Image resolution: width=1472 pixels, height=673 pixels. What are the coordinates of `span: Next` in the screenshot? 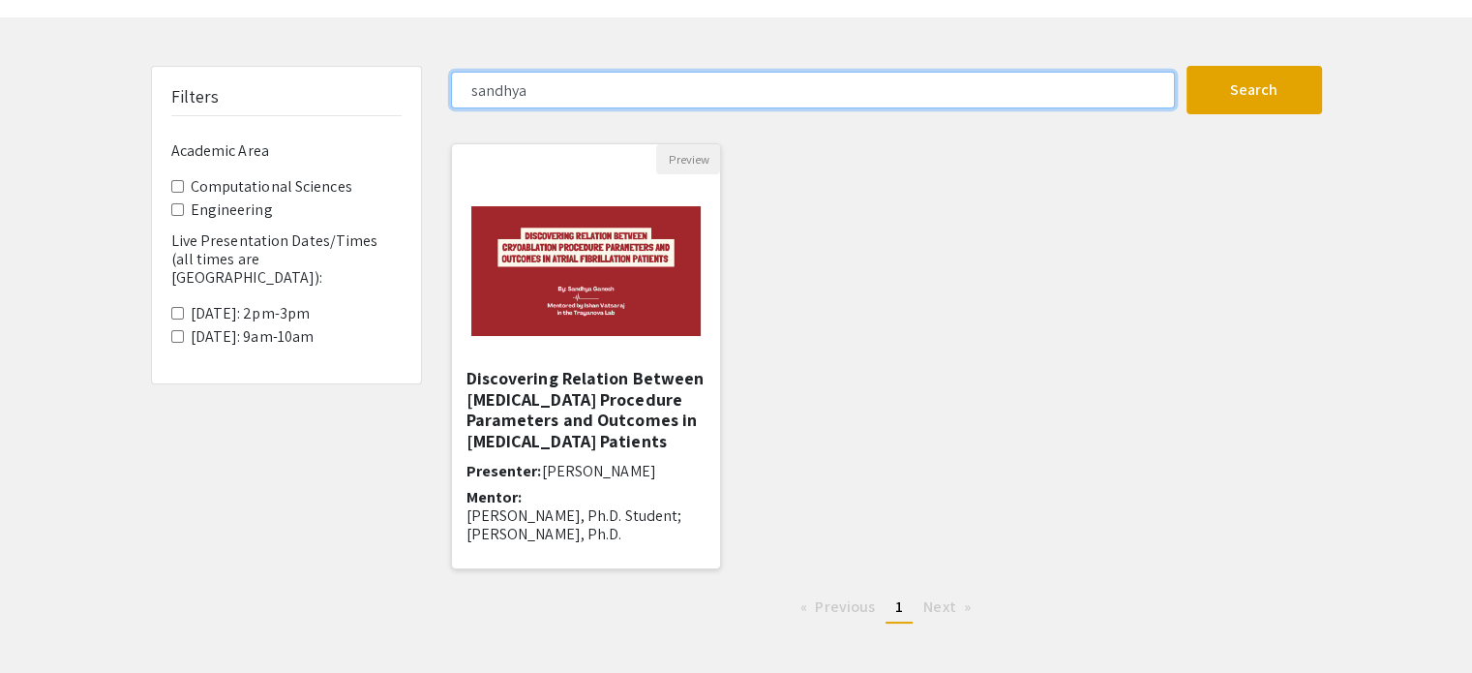 It's located at (939, 606).